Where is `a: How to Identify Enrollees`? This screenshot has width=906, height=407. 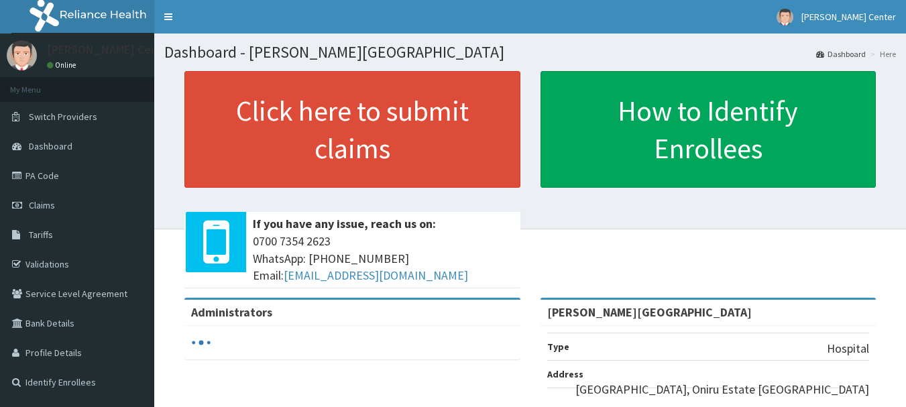
a: How to Identify Enrollees is located at coordinates (709, 129).